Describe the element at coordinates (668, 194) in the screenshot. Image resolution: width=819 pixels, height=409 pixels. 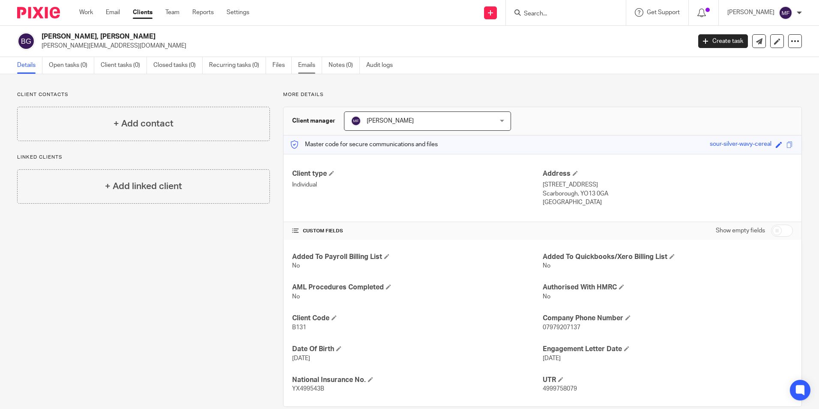
I see `p: Scarborough, YO13 0GA` at that location.